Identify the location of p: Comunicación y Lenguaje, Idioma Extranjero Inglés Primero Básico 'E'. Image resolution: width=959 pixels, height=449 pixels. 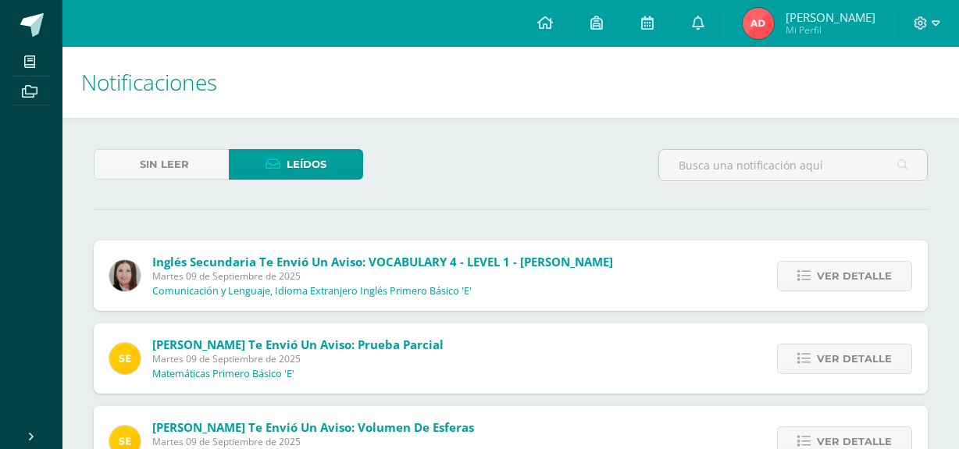
(311, 291).